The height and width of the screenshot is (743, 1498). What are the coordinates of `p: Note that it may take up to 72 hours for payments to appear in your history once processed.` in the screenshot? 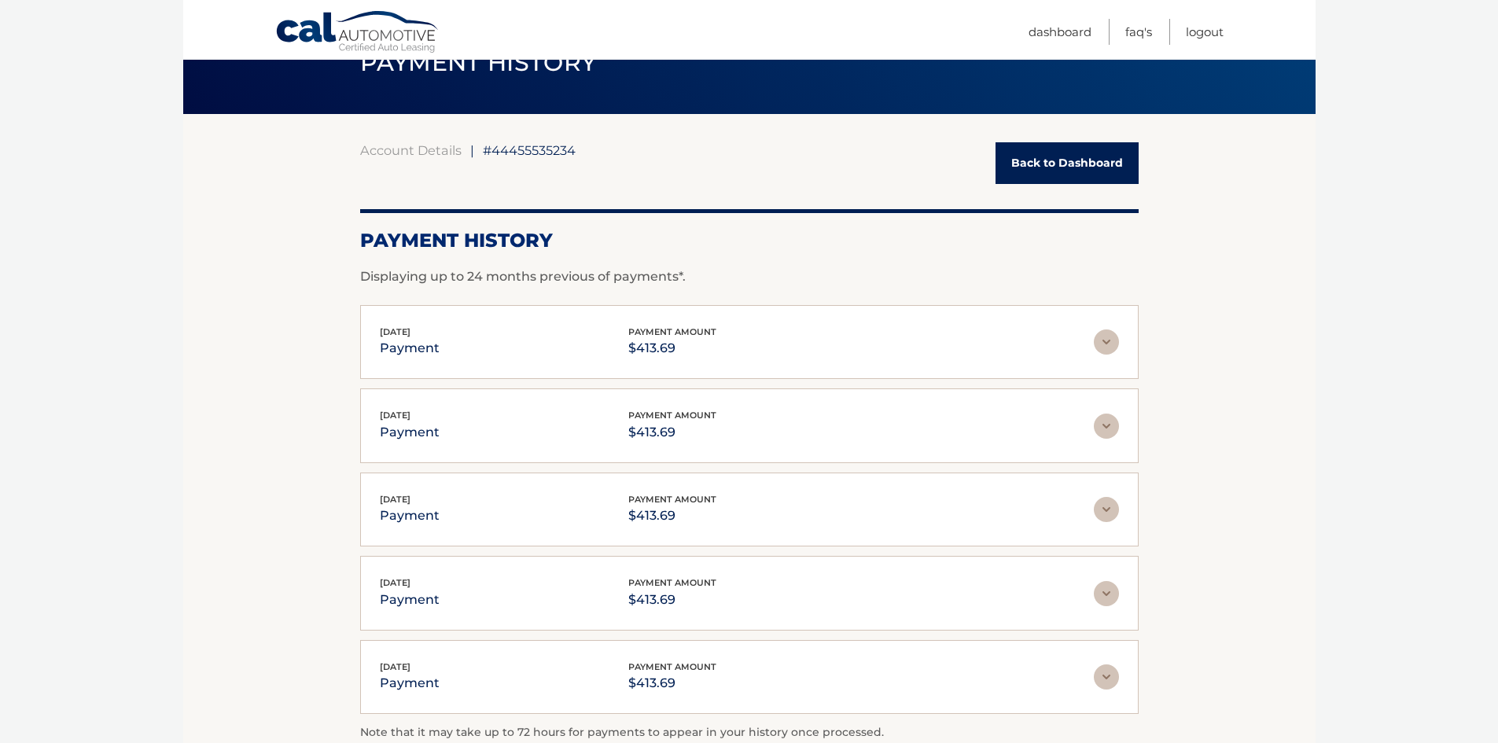 It's located at (750, 733).